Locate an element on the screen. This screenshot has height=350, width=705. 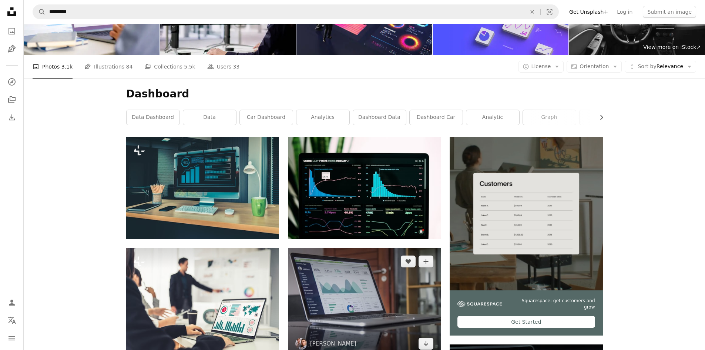
button: Like is located at coordinates (408, 261).